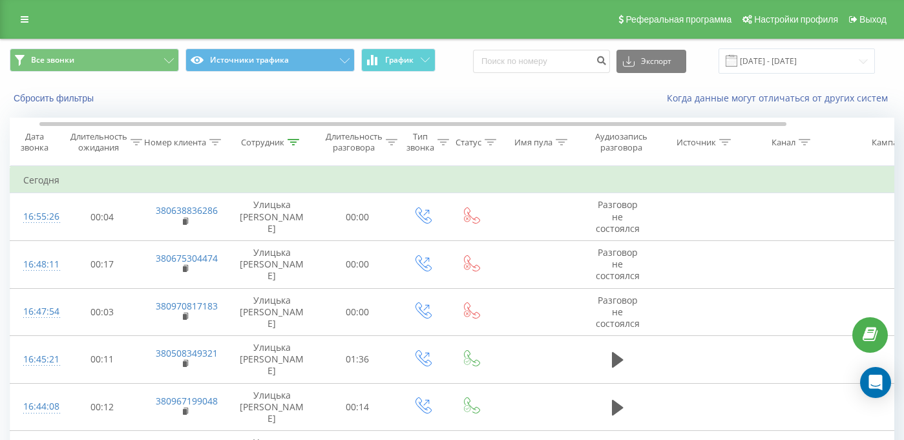  Describe the element at coordinates (55, 98) in the screenshot. I see `button: Сбросить фильтры` at that location.